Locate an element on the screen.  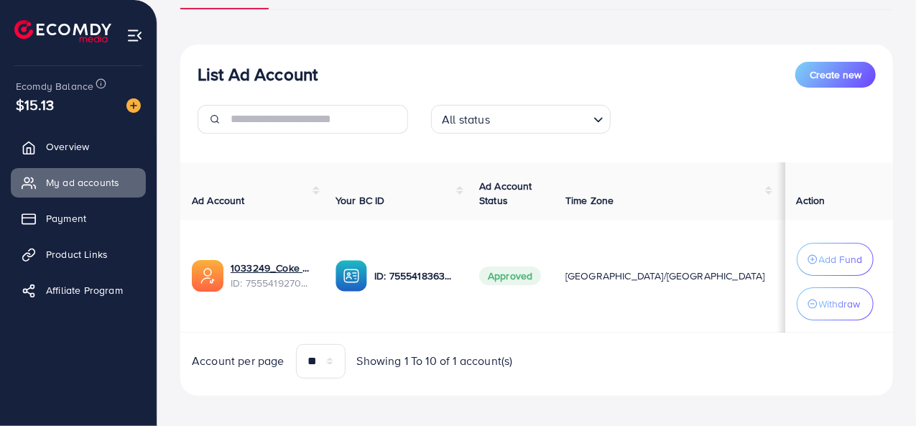
span: My ad accounts is located at coordinates (83, 182).